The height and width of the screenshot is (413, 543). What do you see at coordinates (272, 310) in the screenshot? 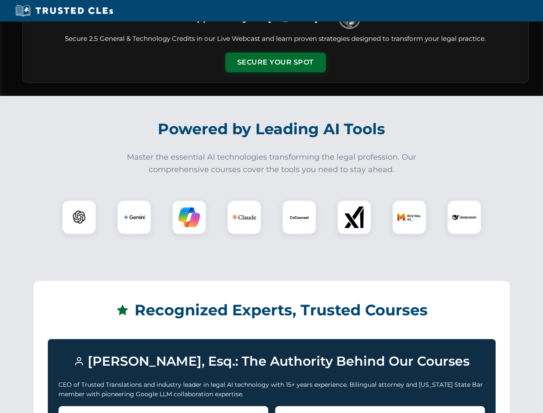
I see `h2: Recognized Experts, Trusted Courses` at bounding box center [272, 310].